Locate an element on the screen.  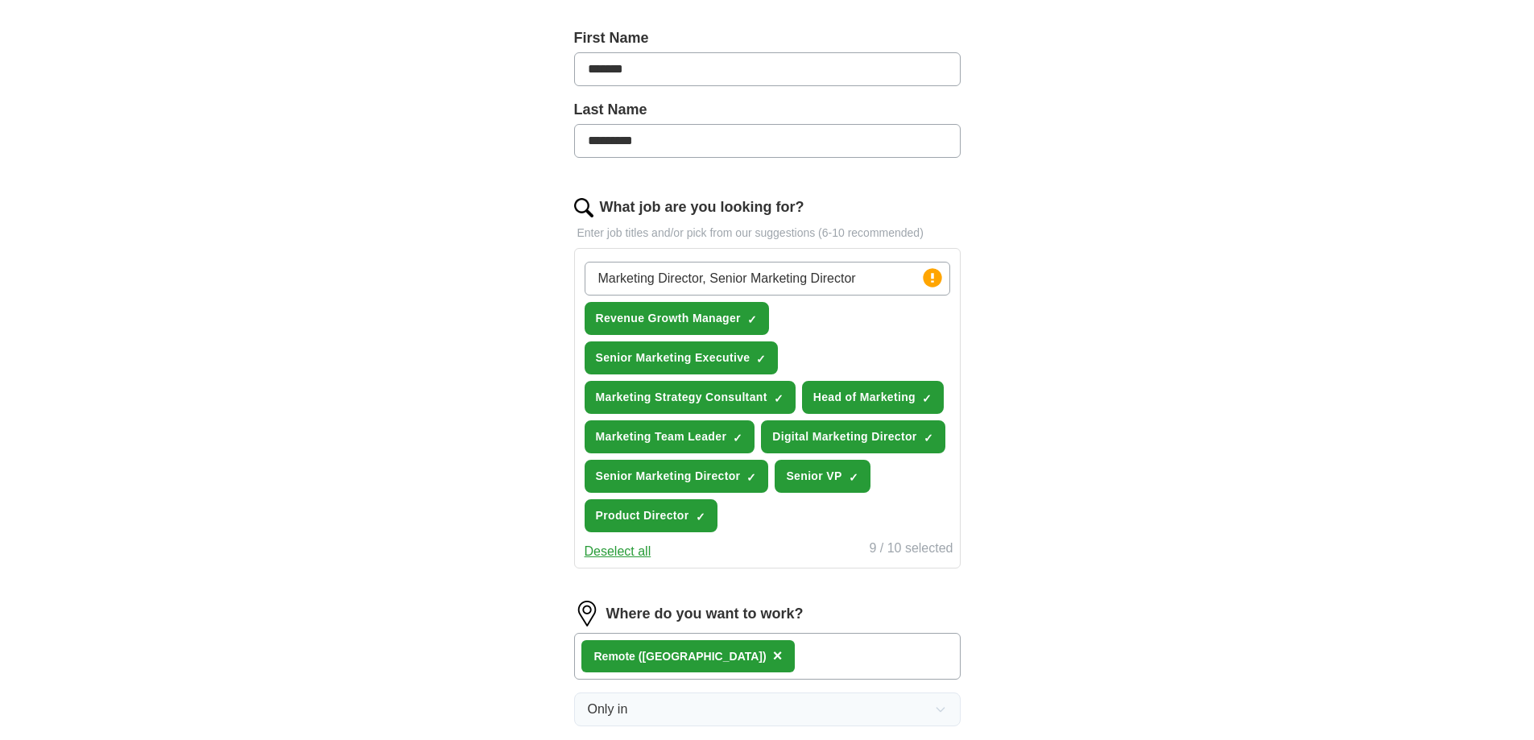
button: Senior Marketing Executive✓ is located at coordinates (681, 358).